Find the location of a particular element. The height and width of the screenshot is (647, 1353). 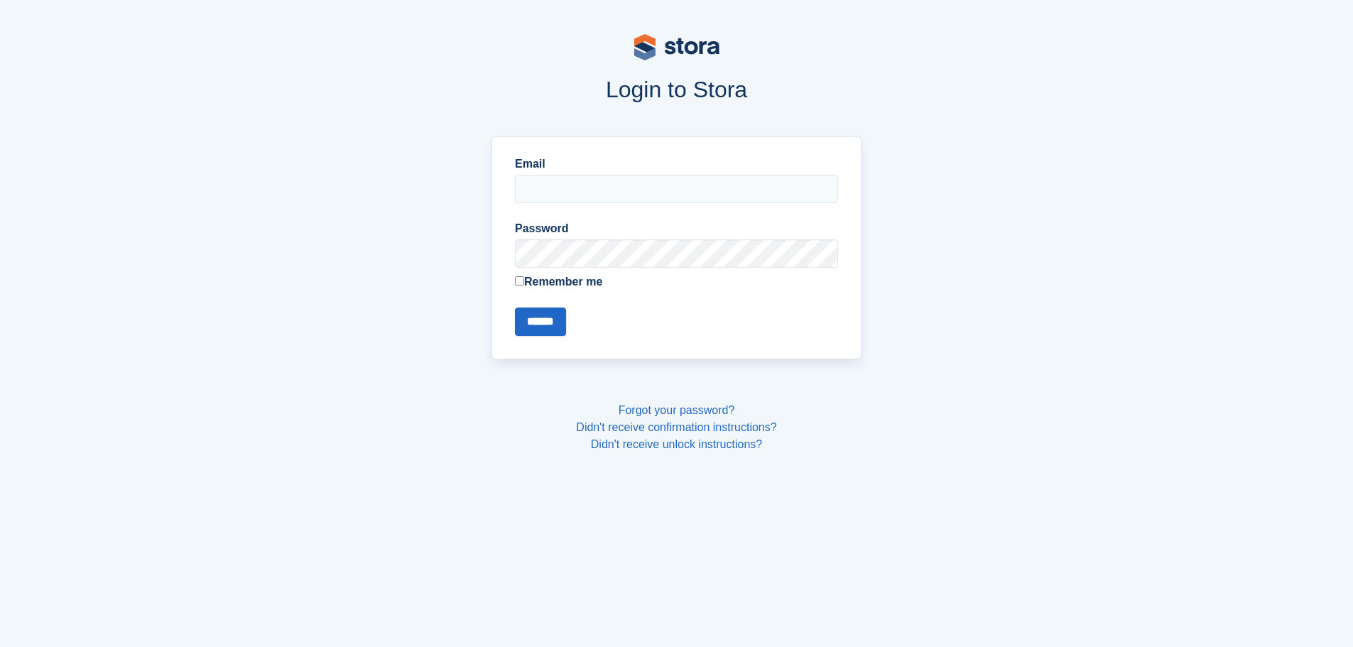

img: stora-logo-53a41332b3708ae10de48c4981b4e9114cc0af31d8433b30ea865607fb682f29.svg is located at coordinates (677, 47).